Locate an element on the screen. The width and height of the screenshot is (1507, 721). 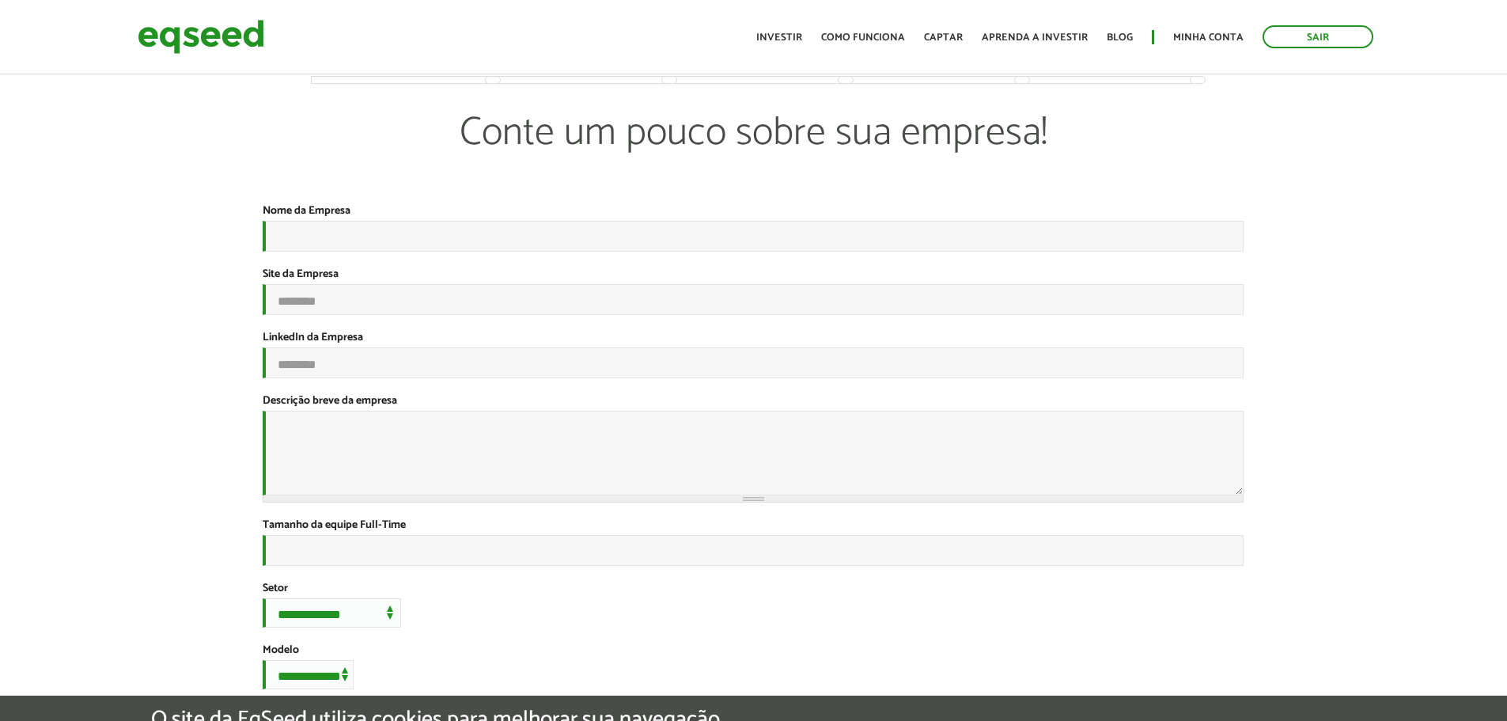
label: Tamanho da equipe Full-Time is located at coordinates (334, 525).